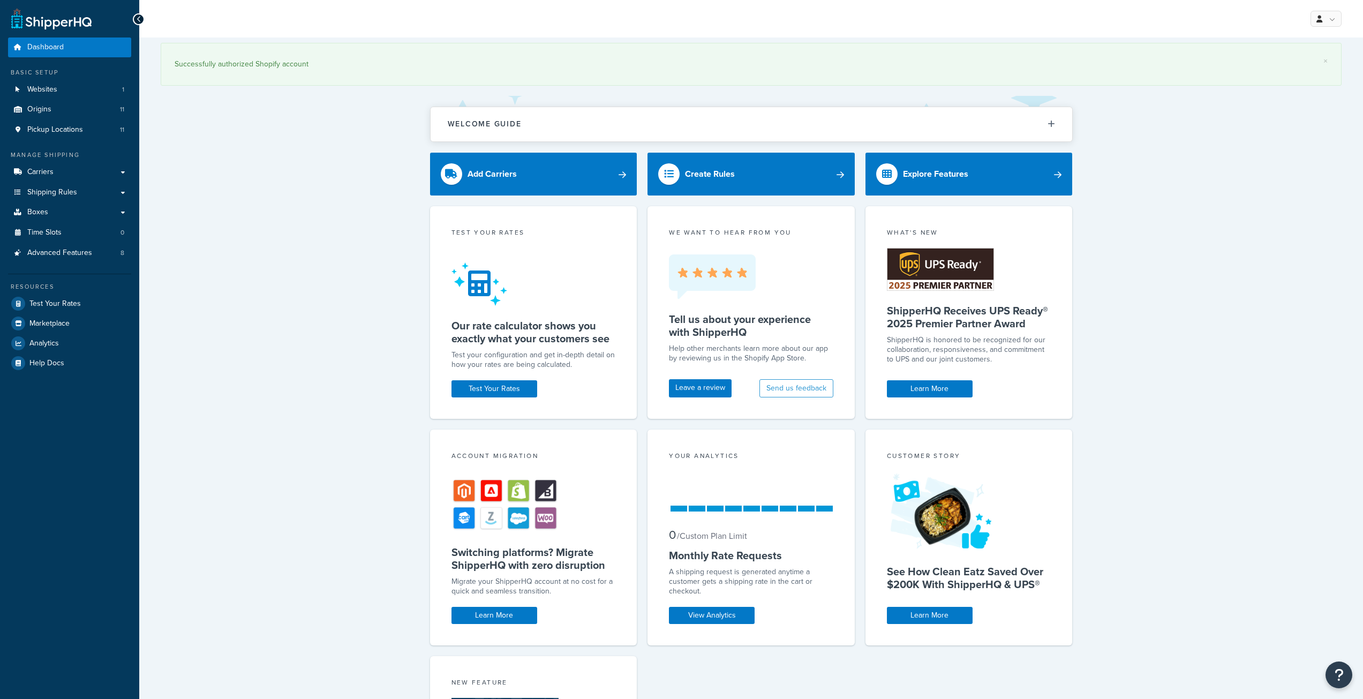 The width and height of the screenshot is (1363, 699). Describe the element at coordinates (533, 457) in the screenshot. I see `div: Account Migration` at that location.